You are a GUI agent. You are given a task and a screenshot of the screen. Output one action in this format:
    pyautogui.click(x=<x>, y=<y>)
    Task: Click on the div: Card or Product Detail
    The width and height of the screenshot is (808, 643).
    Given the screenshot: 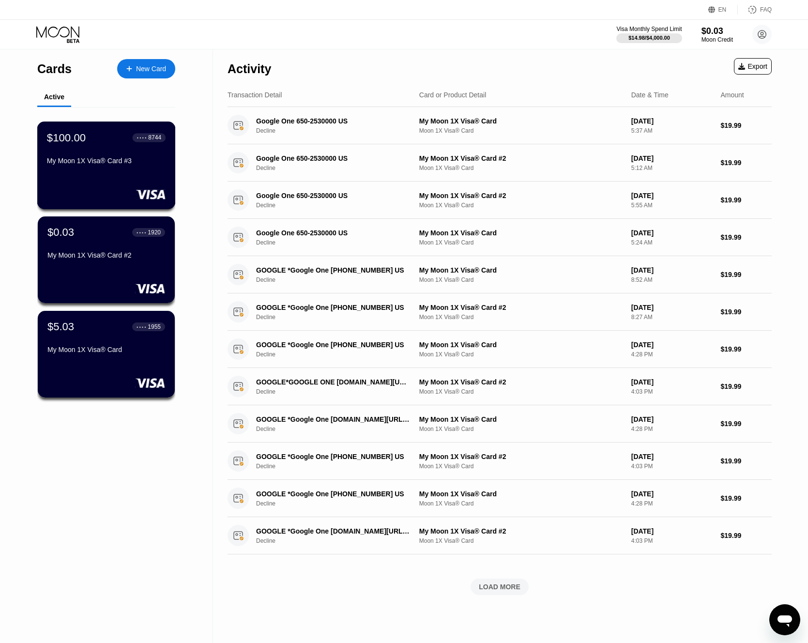 What is the action you would take?
    pyautogui.click(x=453, y=95)
    